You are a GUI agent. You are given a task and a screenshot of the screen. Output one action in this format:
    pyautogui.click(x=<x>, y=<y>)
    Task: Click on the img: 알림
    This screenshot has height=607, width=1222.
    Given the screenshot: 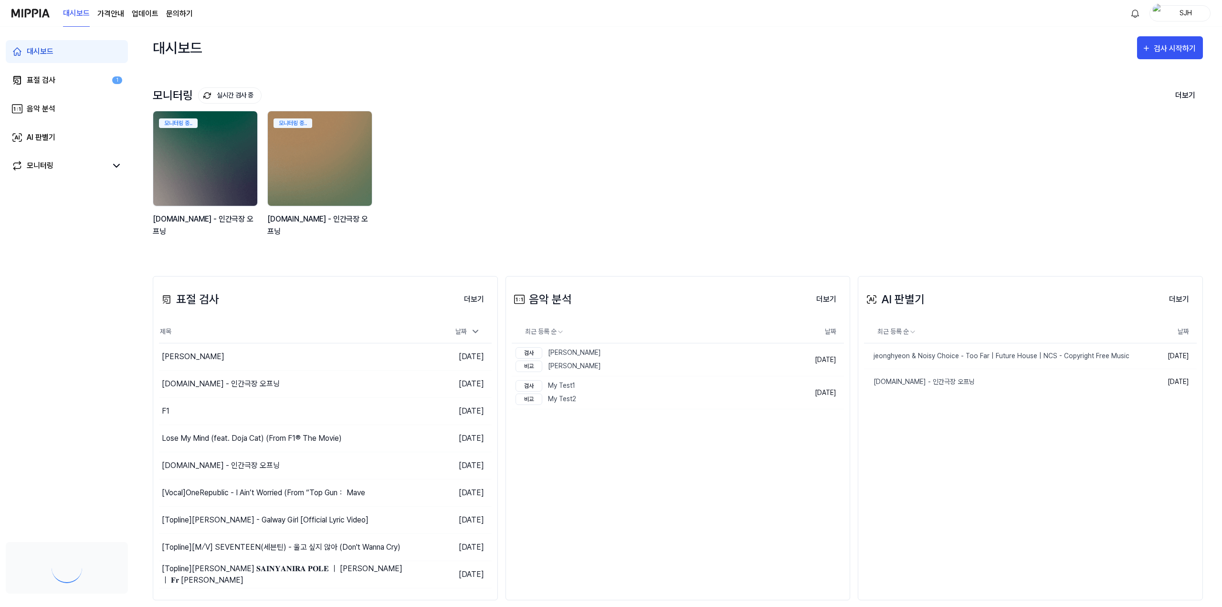 What is the action you would take?
    pyautogui.click(x=1135, y=13)
    